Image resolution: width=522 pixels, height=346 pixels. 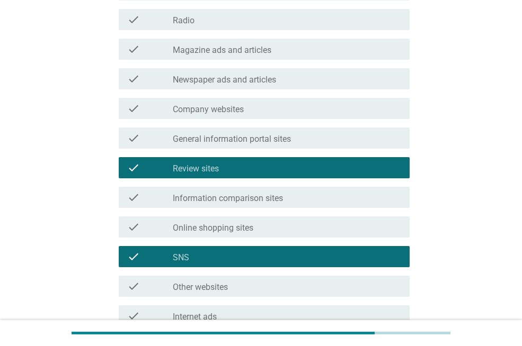 I want to click on label: Radio, so click(x=183, y=21).